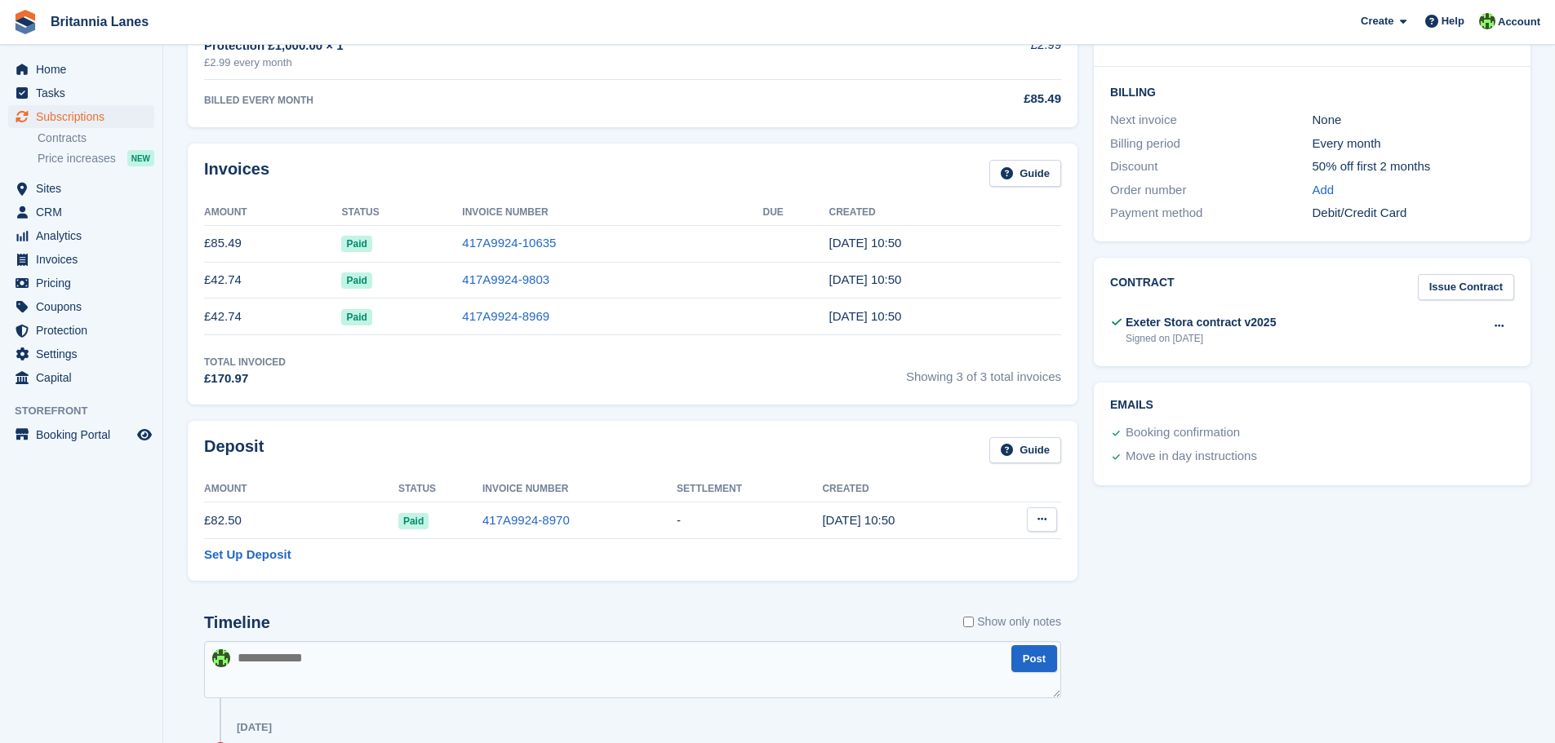 This screenshot has height=743, width=1555. I want to click on div: Billing period, so click(1210, 144).